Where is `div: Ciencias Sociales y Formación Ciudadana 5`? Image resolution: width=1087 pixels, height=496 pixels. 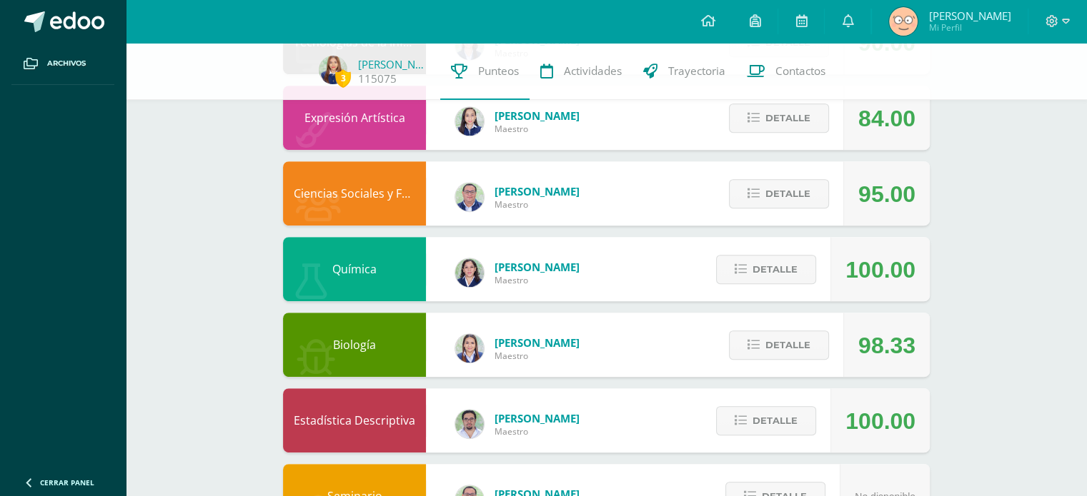 div: Ciencias Sociales y Formación Ciudadana 5 is located at coordinates (354, 194).